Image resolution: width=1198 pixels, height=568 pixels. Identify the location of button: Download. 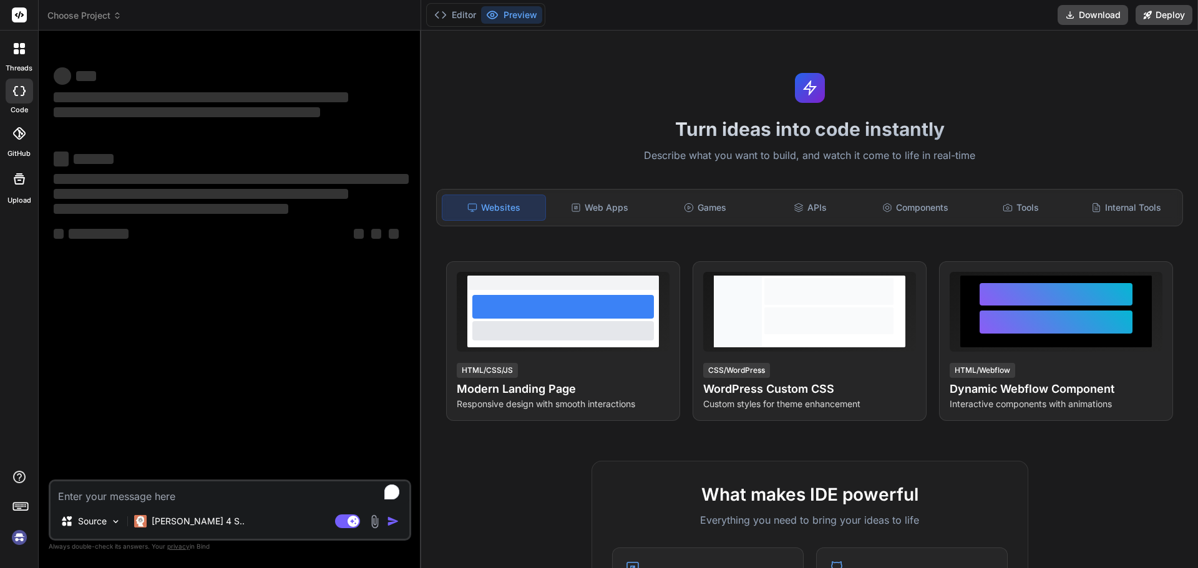
(1092, 15).